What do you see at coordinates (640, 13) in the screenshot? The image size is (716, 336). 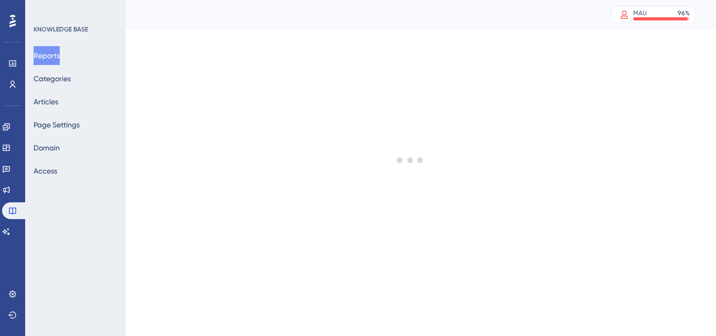 I see `div: MAU` at bounding box center [640, 13].